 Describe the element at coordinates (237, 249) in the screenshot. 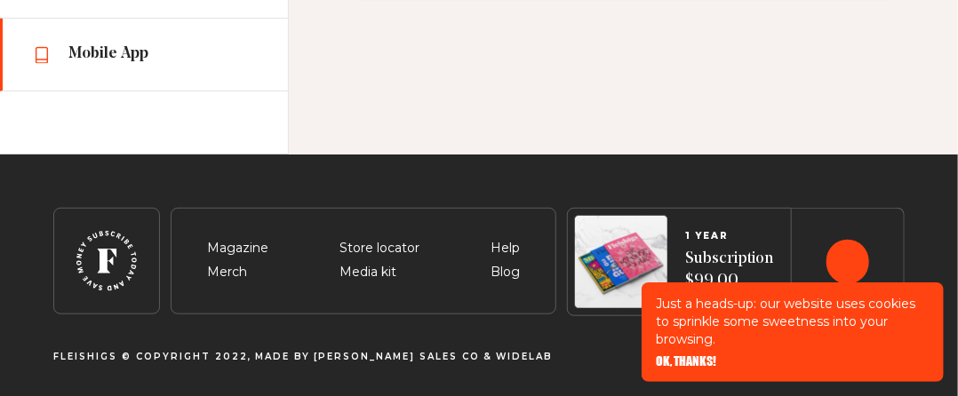

I see `span: Magazine` at that location.